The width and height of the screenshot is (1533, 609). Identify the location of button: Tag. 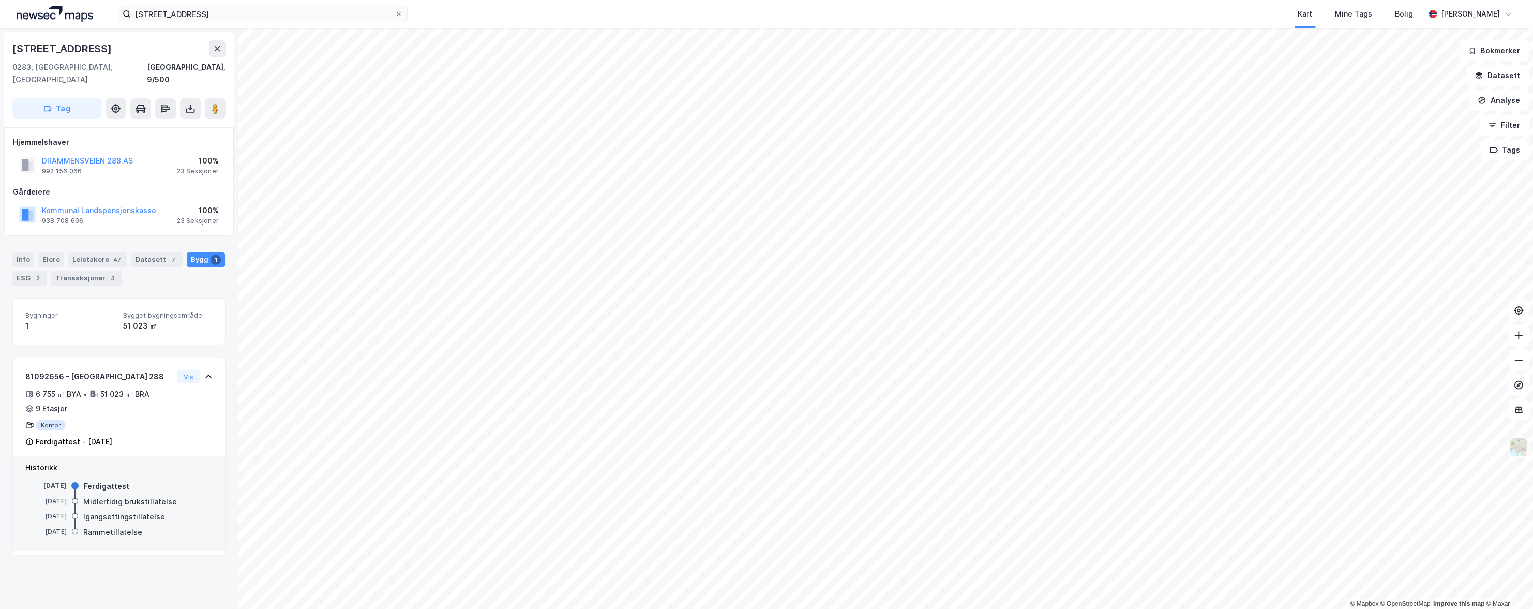
(57, 109).